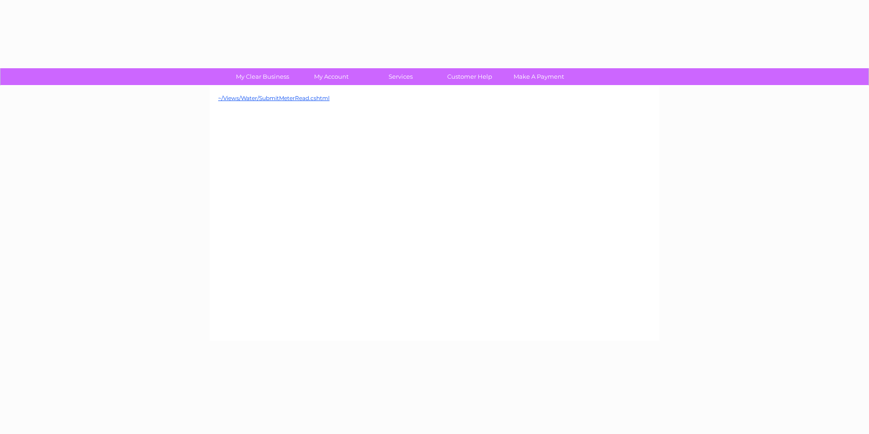 The image size is (869, 434). Describe the element at coordinates (331, 76) in the screenshot. I see `a: My Account` at that location.